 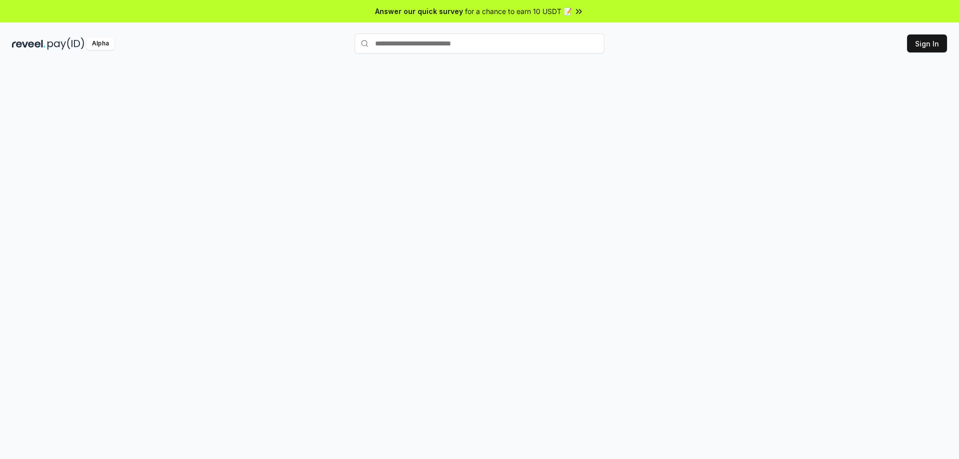 What do you see at coordinates (28, 43) in the screenshot?
I see `img: reveel_dark` at bounding box center [28, 43].